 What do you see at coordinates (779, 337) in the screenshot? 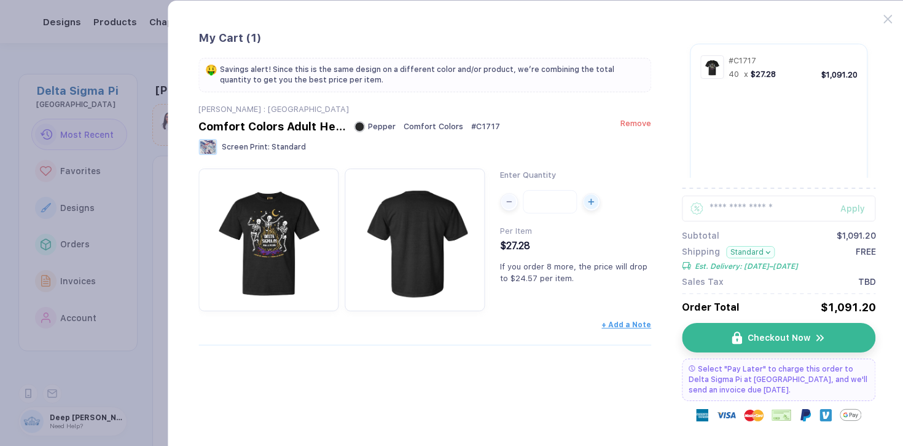
I see `span: Checkout Now` at bounding box center [779, 337].